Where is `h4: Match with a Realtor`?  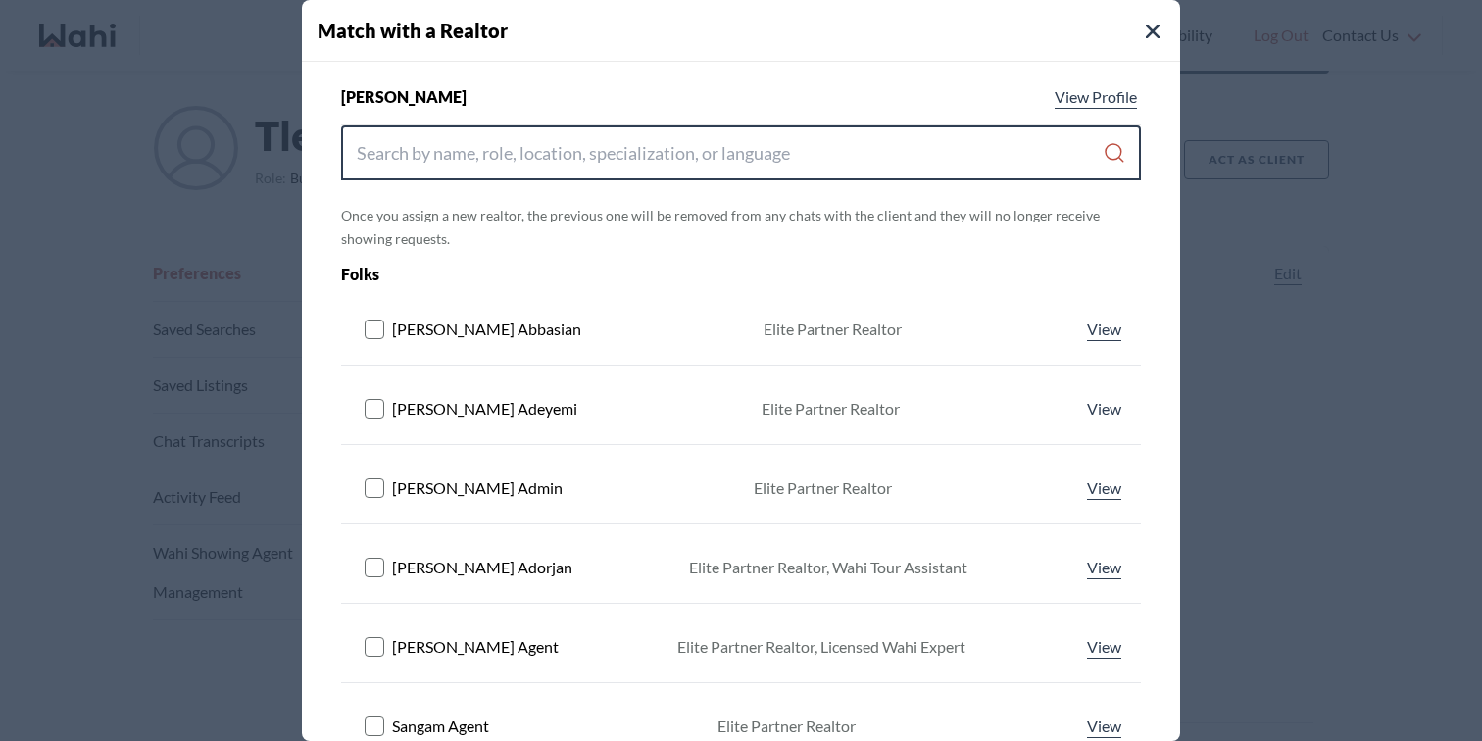 h4: Match with a Realtor is located at coordinates (749, 30).